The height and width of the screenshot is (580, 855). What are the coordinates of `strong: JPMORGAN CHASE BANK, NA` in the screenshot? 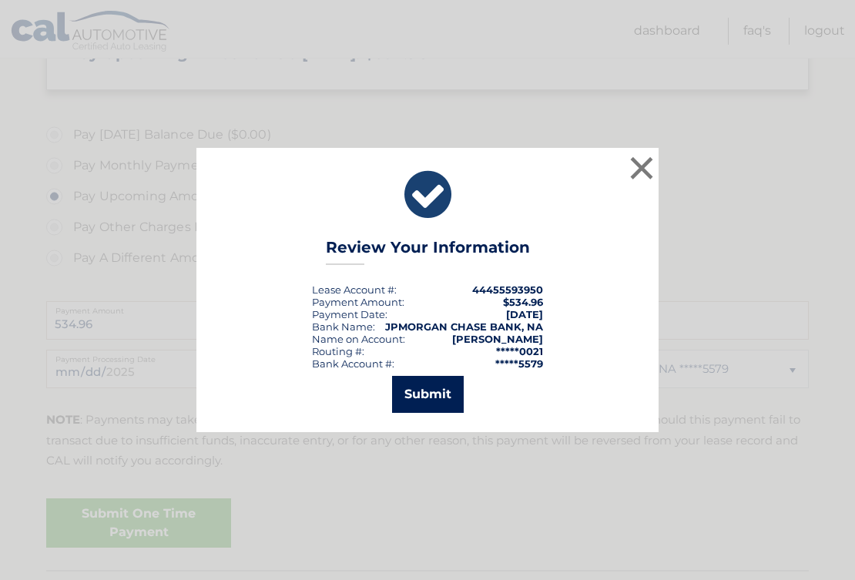 It's located at (464, 327).